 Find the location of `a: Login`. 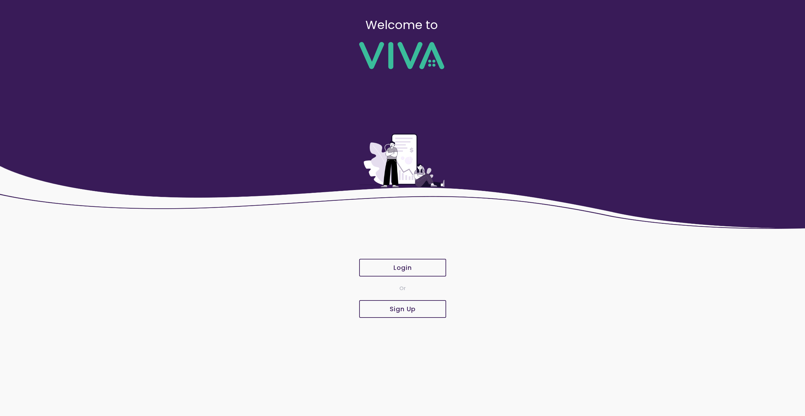

a: Login is located at coordinates (403, 267).